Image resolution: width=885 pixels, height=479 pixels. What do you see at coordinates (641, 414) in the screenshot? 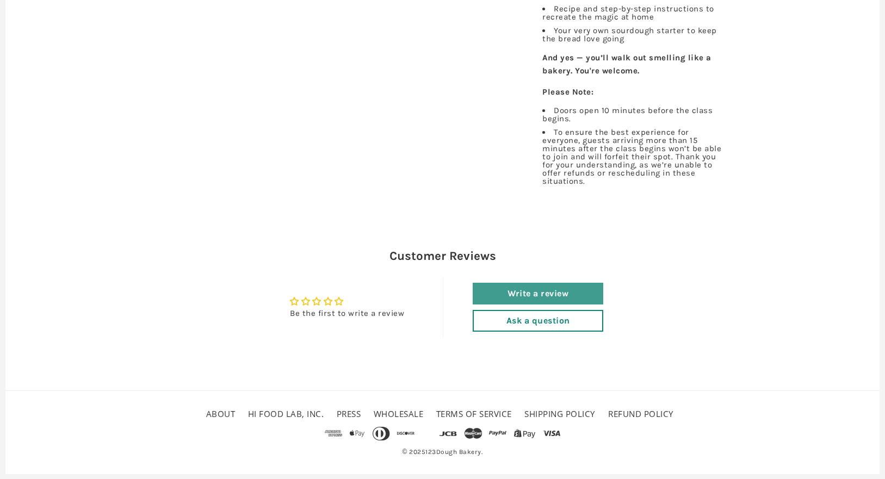
I see `a: Refund policy` at bounding box center [641, 414].